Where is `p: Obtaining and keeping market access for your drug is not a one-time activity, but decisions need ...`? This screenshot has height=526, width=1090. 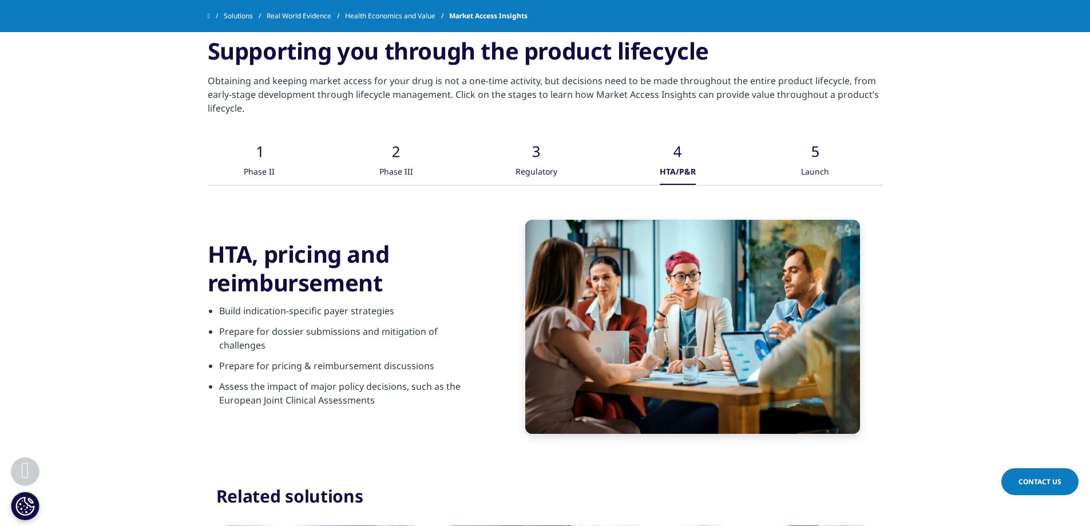 p: Obtaining and keeping market access for your drug is not a one-time activity, but decisions need ... is located at coordinates (545, 98).